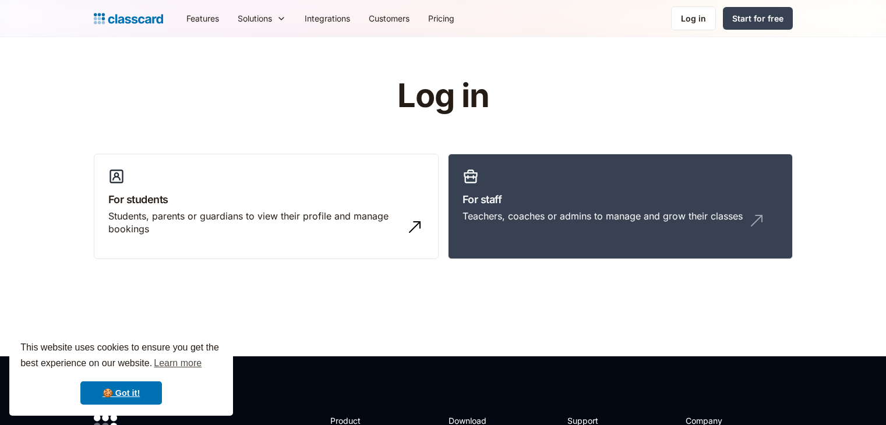  What do you see at coordinates (758, 18) in the screenshot?
I see `a: Start for free` at bounding box center [758, 18].